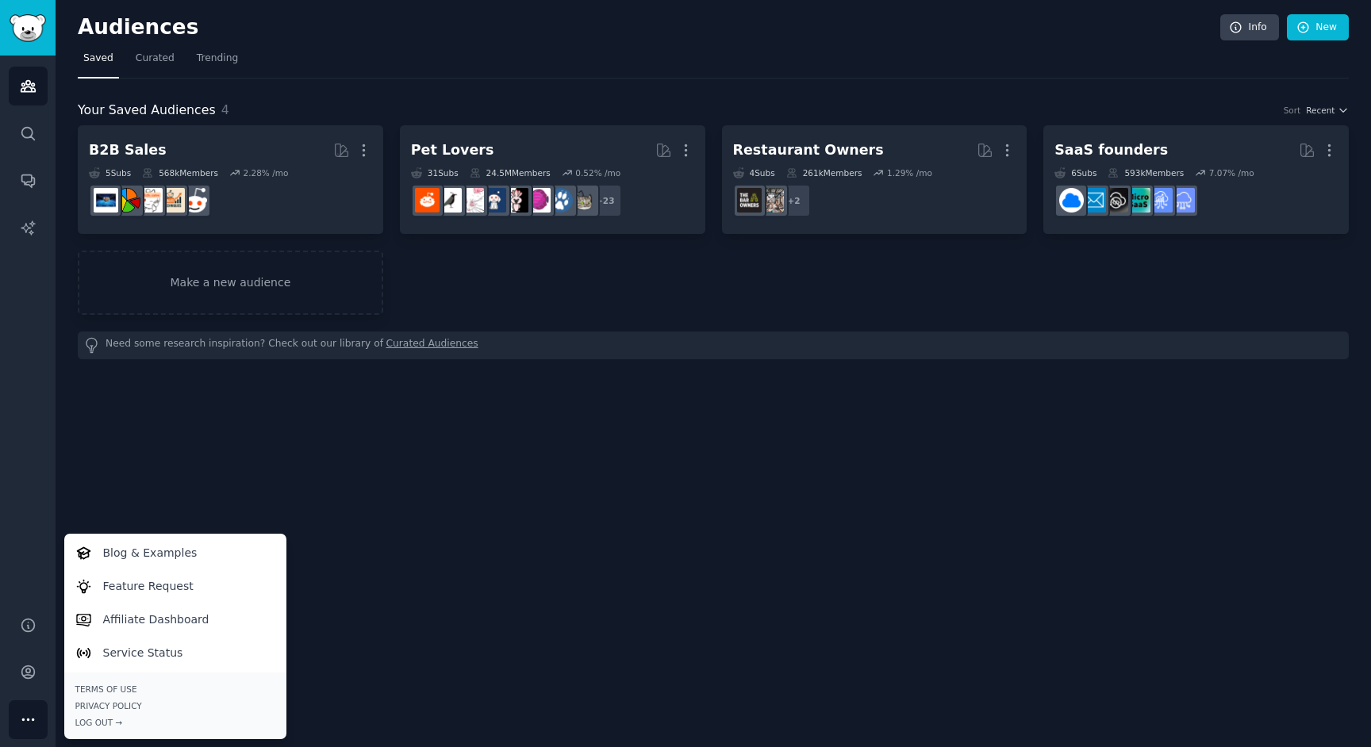 Image resolution: width=1371 pixels, height=747 pixels. I want to click on div: SaaS founders, so click(1110, 150).